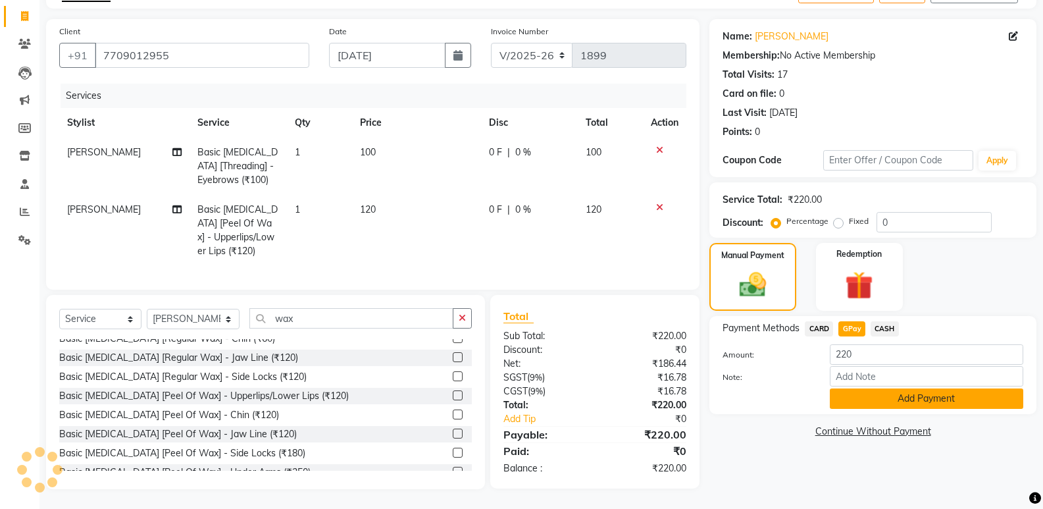 This screenshot has width=1043, height=509. What do you see at coordinates (665, 122) in the screenshot?
I see `th: Action` at bounding box center [665, 122].